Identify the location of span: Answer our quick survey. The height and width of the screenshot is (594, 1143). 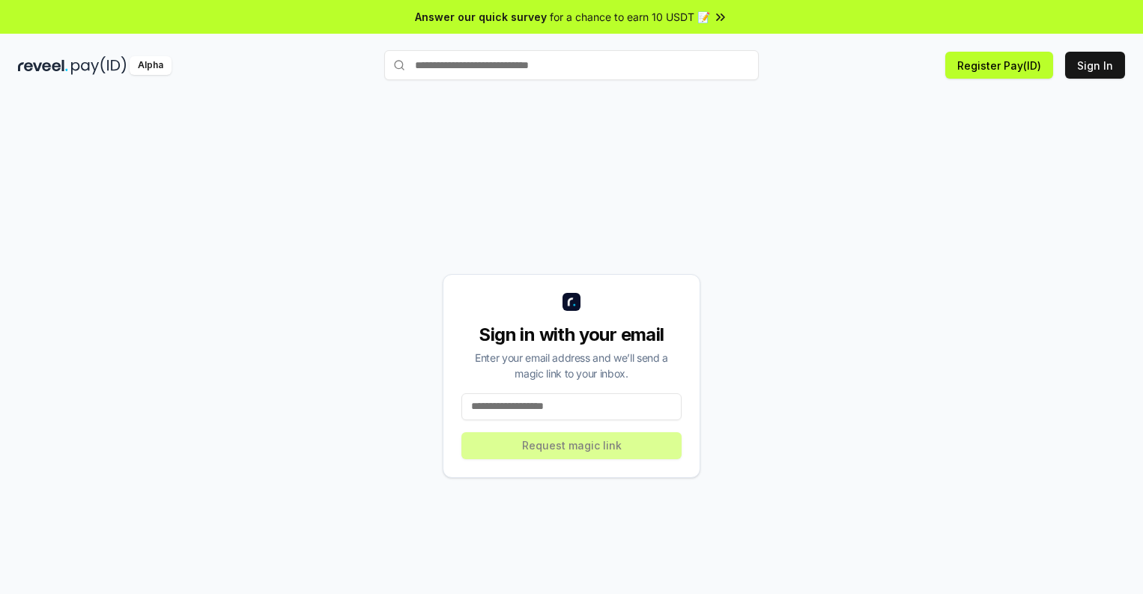
(481, 16).